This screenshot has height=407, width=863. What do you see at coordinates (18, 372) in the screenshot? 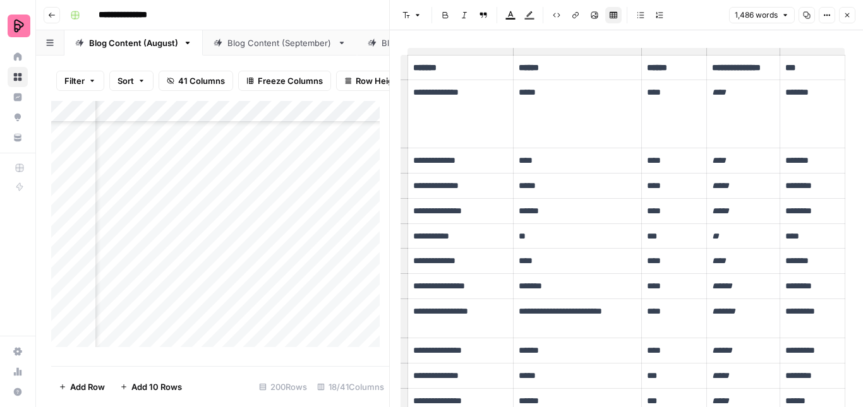
I see `a: Usage` at bounding box center [18, 372].